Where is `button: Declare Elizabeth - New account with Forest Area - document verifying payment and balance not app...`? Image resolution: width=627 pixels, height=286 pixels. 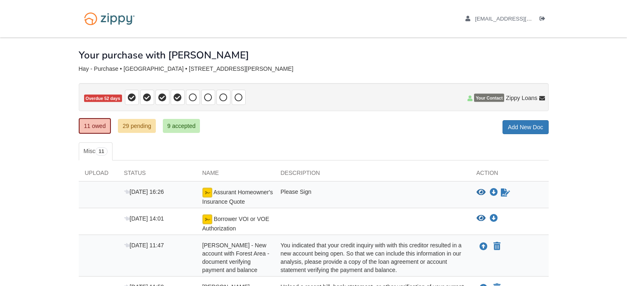
button: Declare Elizabeth - New account with Forest Area - document verifying payment and balance not app... is located at coordinates (496, 247).